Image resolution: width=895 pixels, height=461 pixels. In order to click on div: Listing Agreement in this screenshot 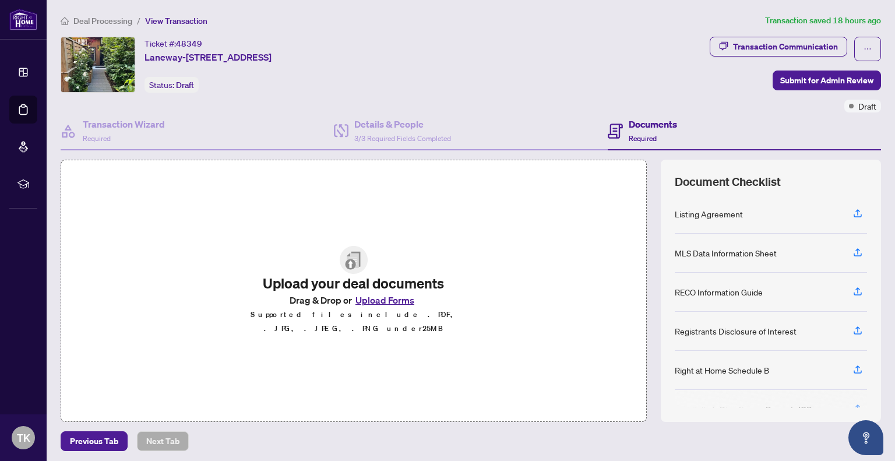, I will do `click(709, 214)`.